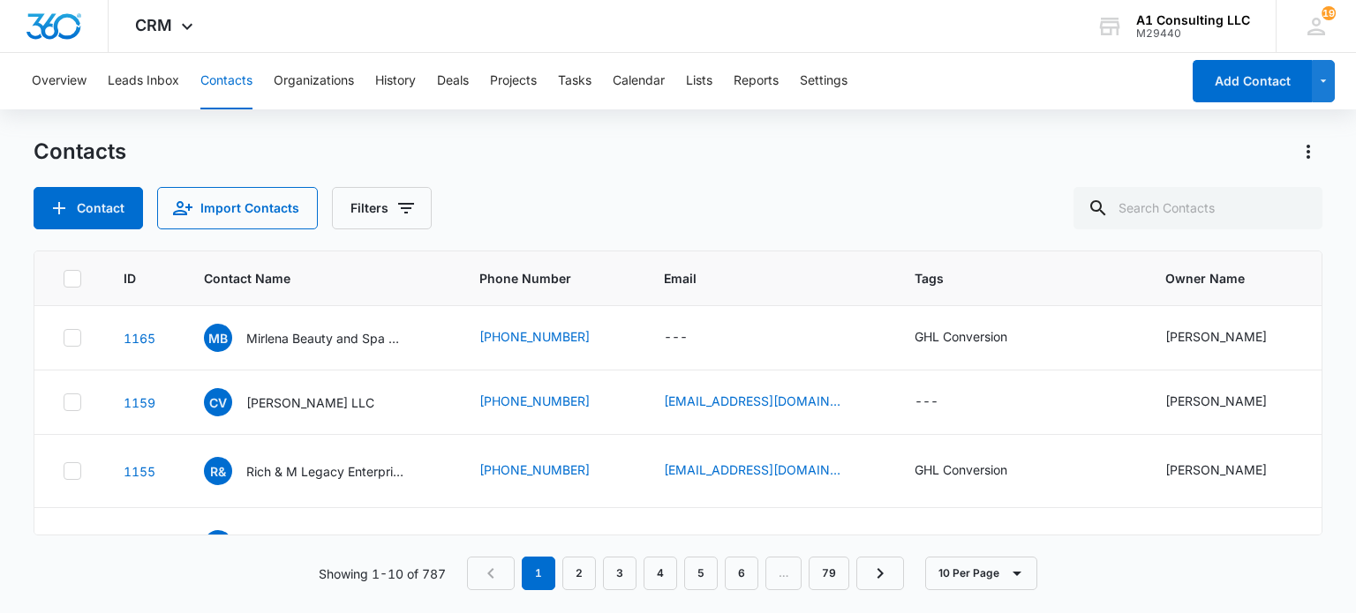 This screenshot has height=613, width=1356. I want to click on div: Email - richandmlegacy@gmail.com - Select to Edit Field, so click(768, 471).